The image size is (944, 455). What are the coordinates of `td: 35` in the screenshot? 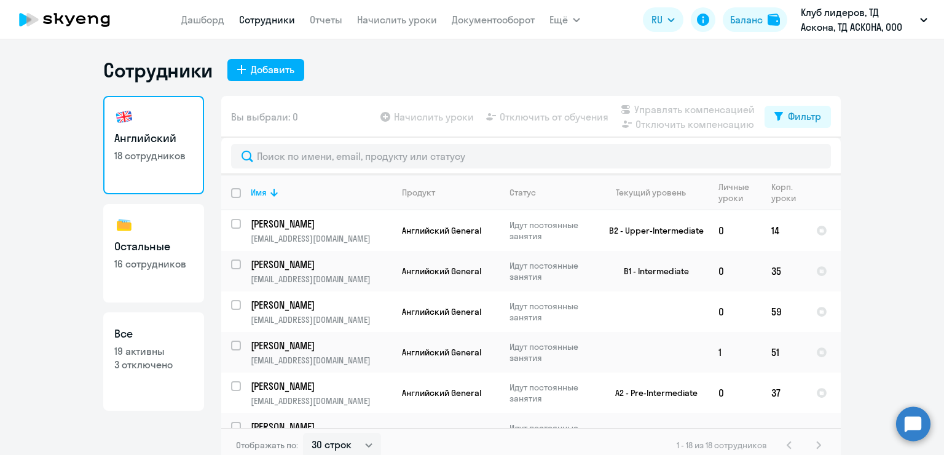 It's located at (784, 271).